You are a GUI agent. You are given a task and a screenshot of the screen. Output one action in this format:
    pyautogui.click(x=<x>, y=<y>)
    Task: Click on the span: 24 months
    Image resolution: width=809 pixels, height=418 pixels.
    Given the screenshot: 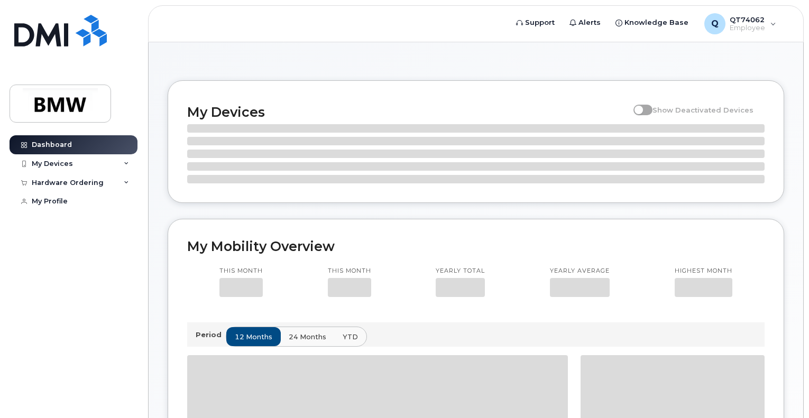 What is the action you would take?
    pyautogui.click(x=307, y=337)
    